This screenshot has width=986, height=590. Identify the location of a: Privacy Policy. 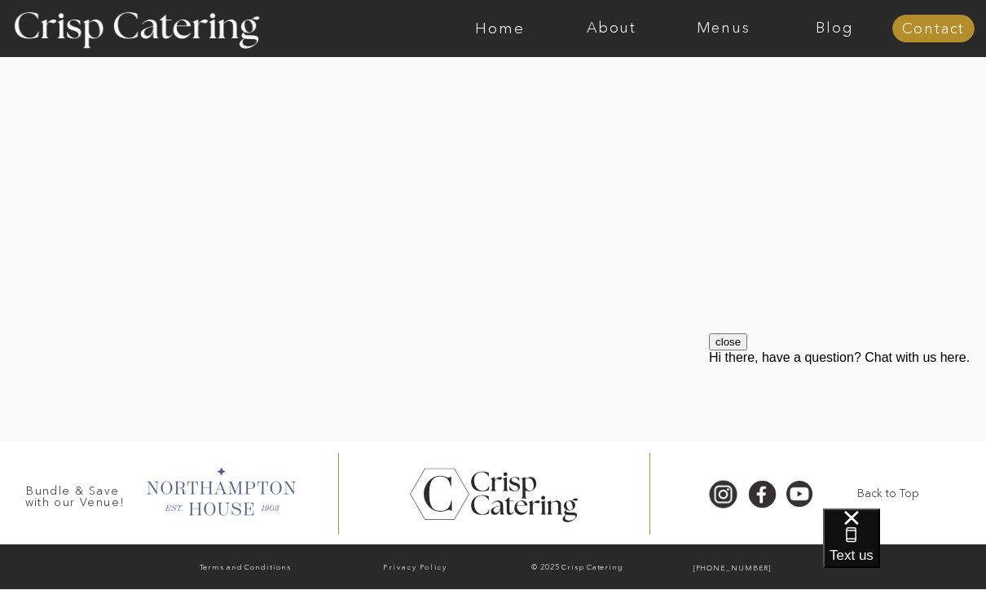
(415, 568).